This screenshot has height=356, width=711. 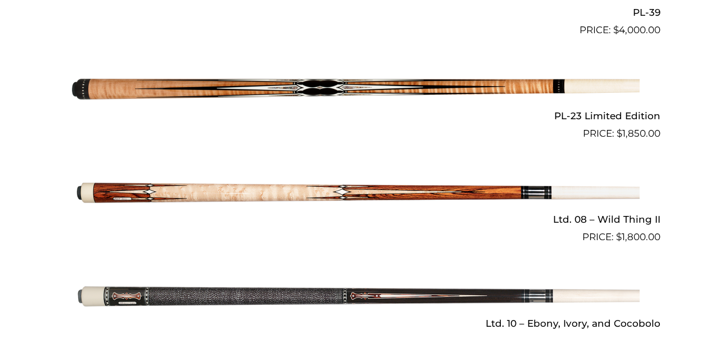 I want to click on img: Ltd. 10 - Ebony, Ivory, and Cocobolo, so click(x=356, y=296).